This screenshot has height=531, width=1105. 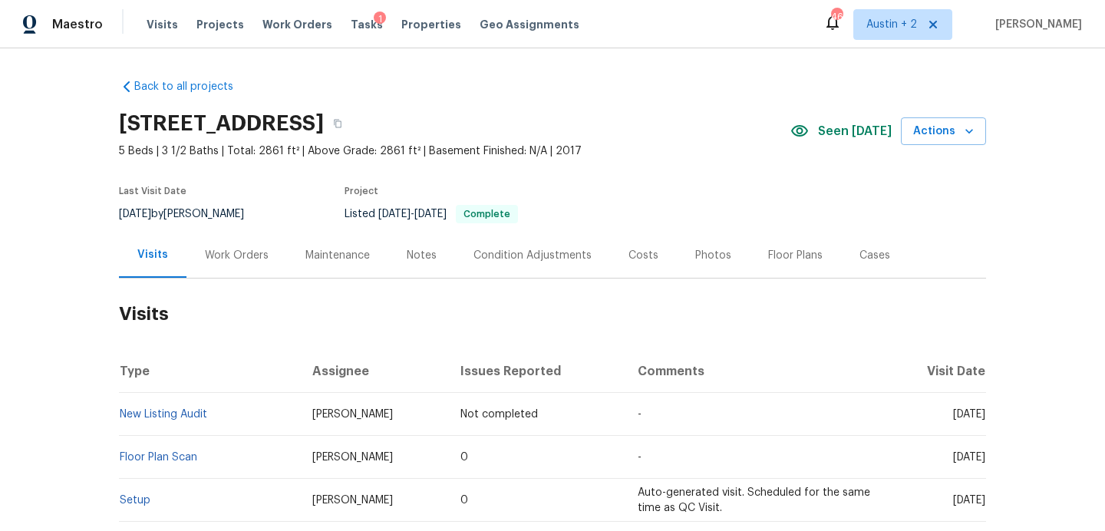 What do you see at coordinates (236, 255) in the screenshot?
I see `div: Work Orders` at bounding box center [236, 255].